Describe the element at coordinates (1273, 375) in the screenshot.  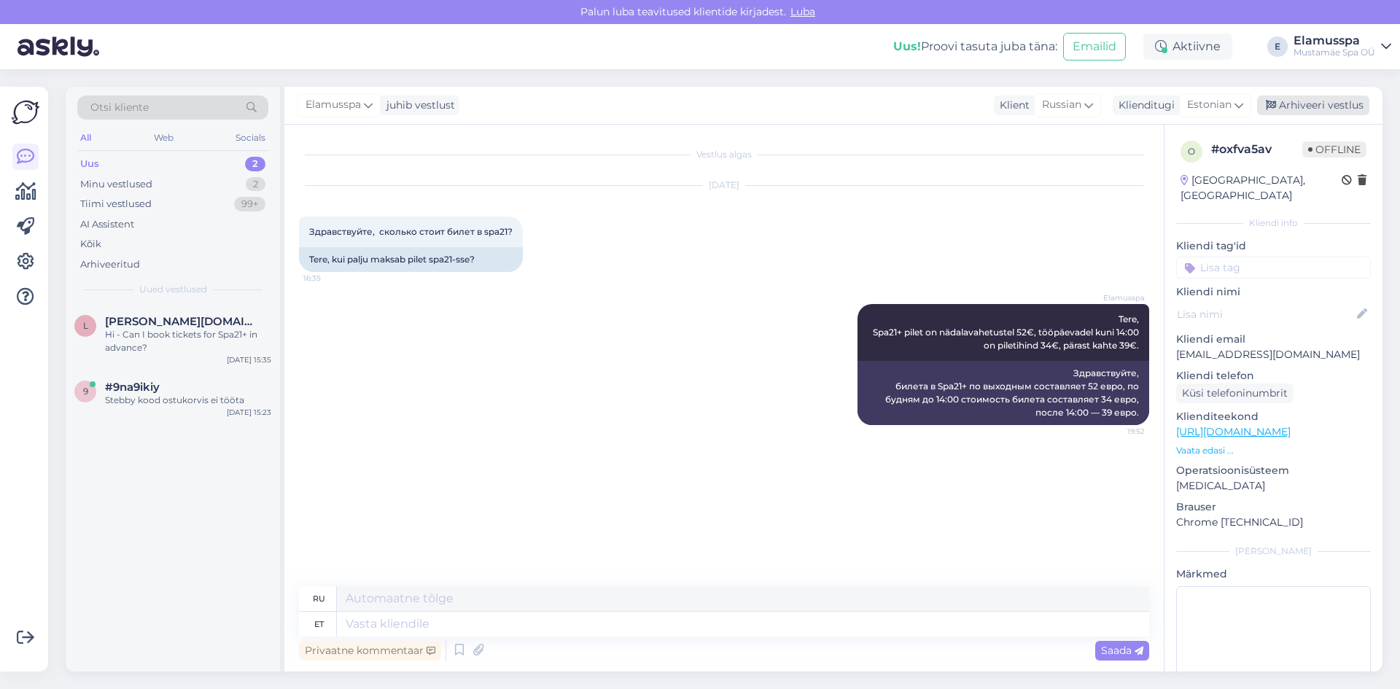
I see `p: Kliendi telefon` at that location.